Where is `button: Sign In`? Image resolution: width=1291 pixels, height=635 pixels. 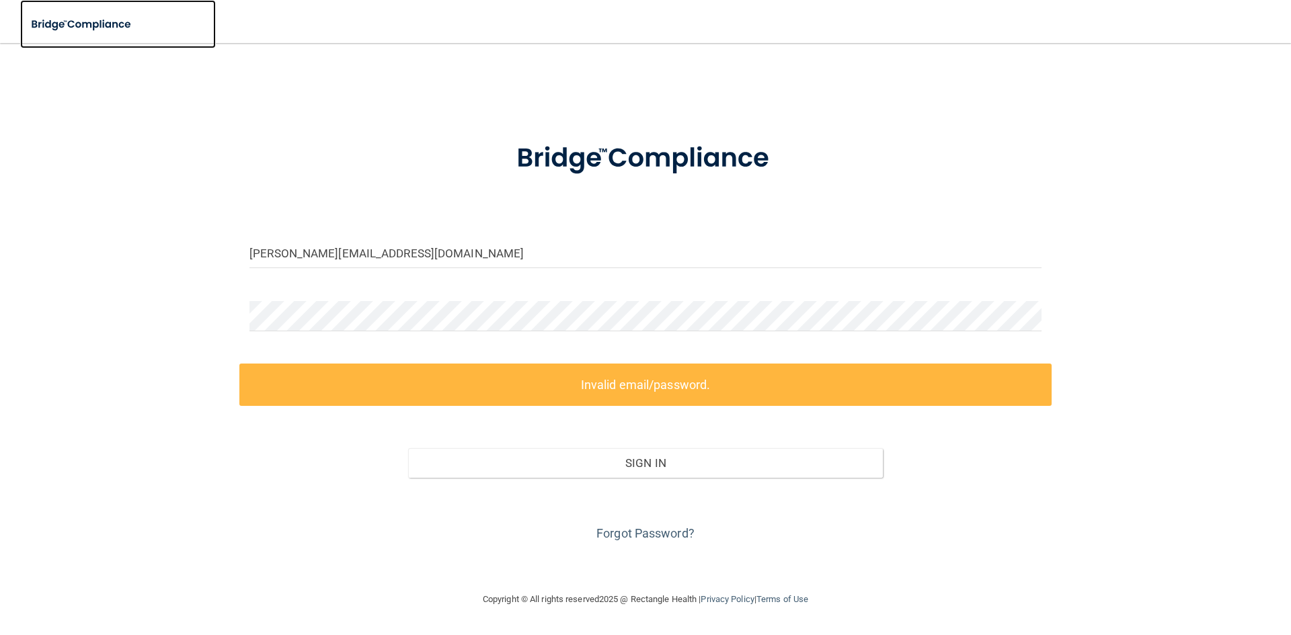
button: Sign In is located at coordinates (645, 463).